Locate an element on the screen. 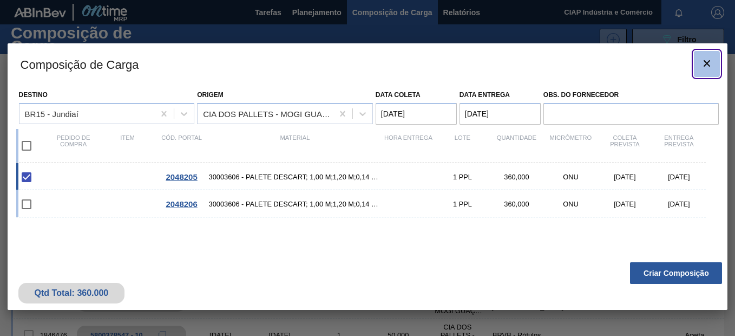  div: Material is located at coordinates (295, 146).